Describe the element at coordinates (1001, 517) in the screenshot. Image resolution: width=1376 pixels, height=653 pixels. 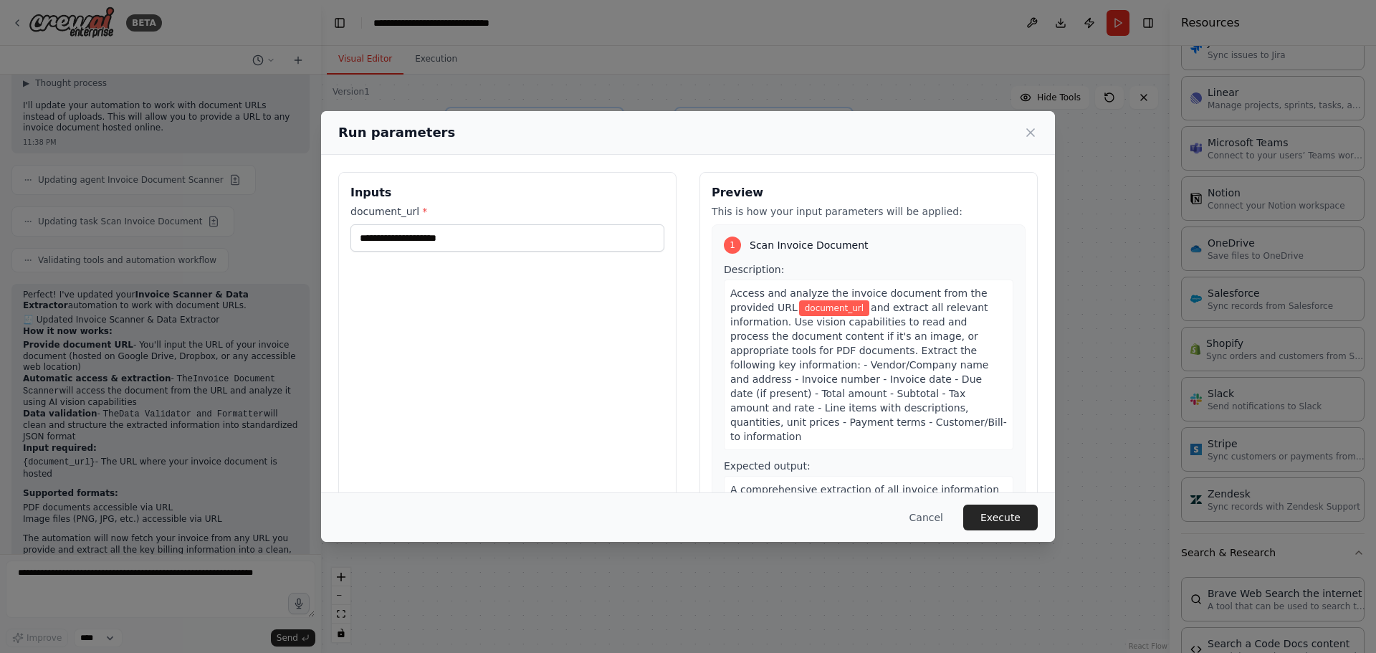
I see `button: Execute` at that location.